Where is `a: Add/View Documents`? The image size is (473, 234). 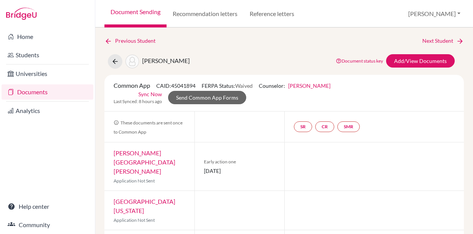 a: Add/View Documents is located at coordinates (421, 61).